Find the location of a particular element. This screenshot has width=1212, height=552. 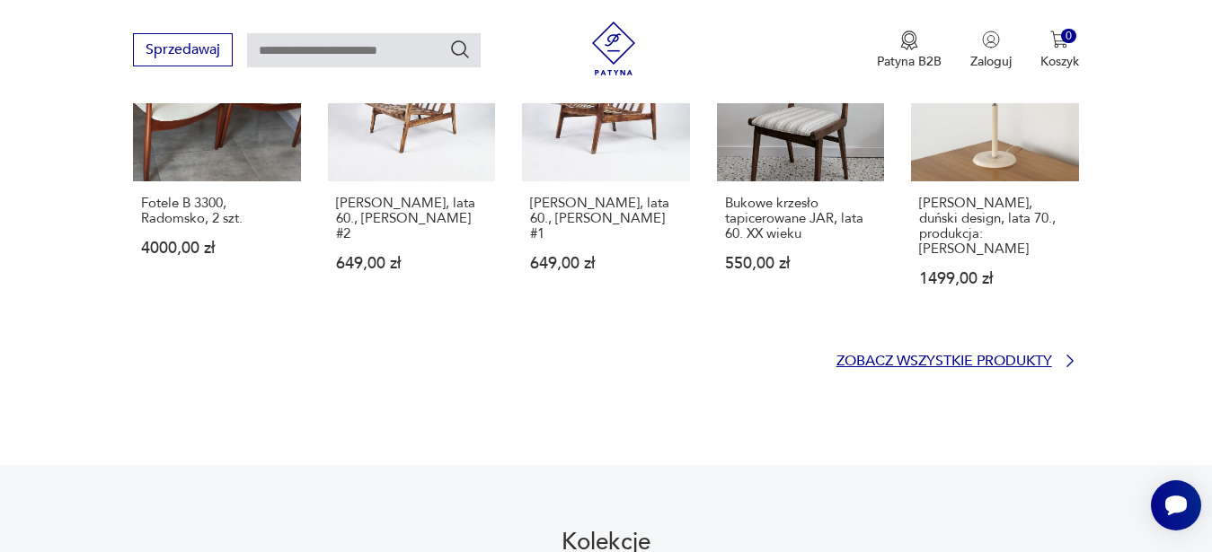

p: 4000,00 zł is located at coordinates (216, 248).